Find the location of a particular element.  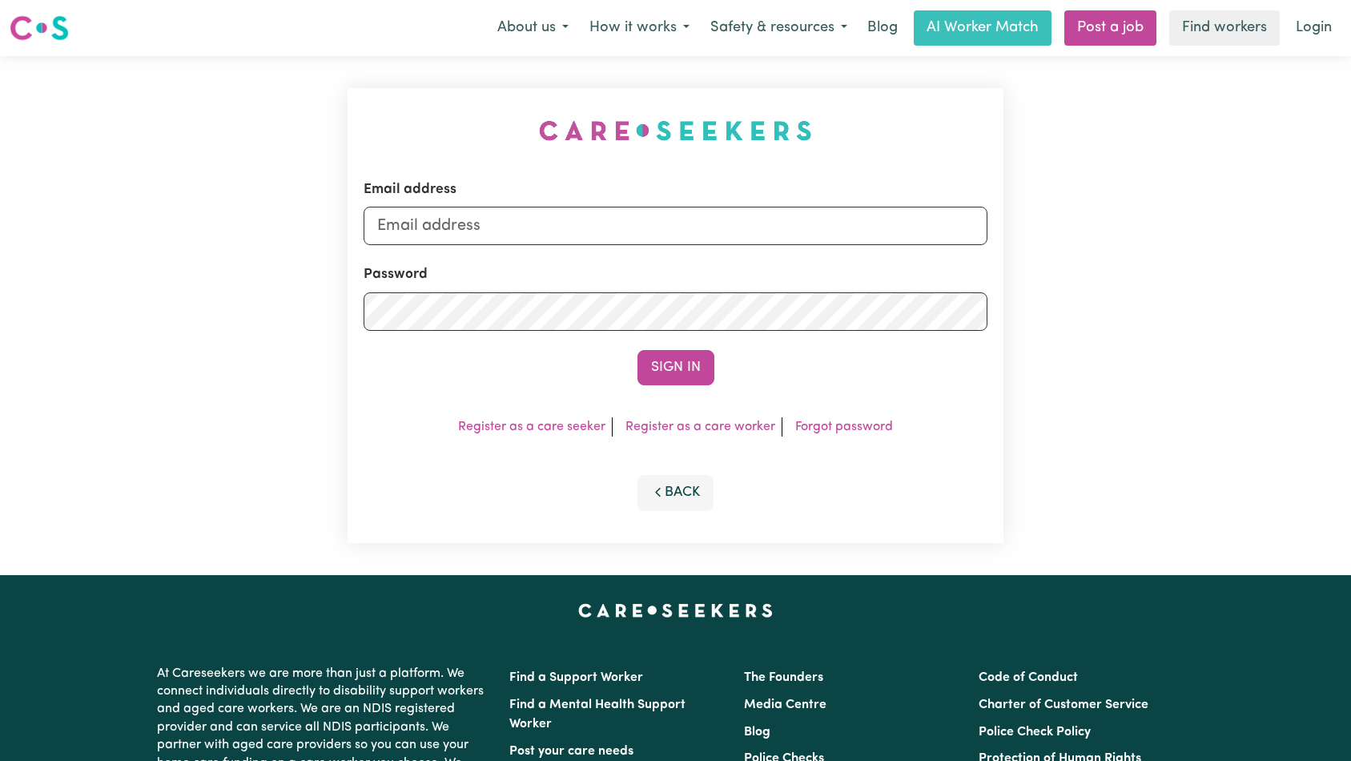

a: Police Check Policy is located at coordinates (1035, 732).